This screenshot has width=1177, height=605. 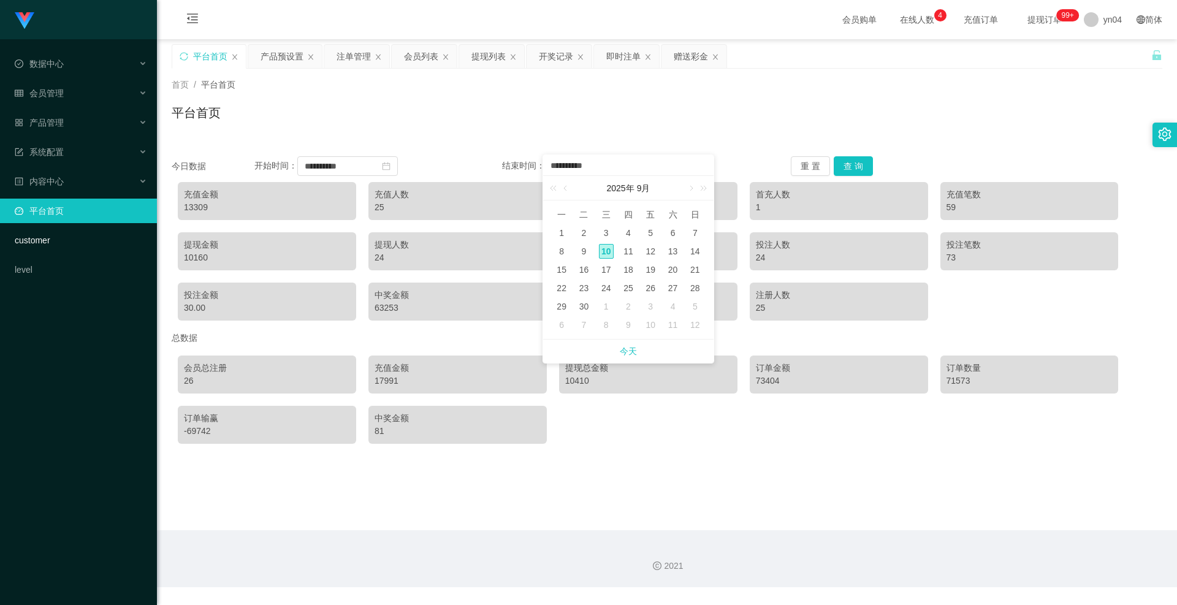 I want to click on div: 59, so click(x=1029, y=207).